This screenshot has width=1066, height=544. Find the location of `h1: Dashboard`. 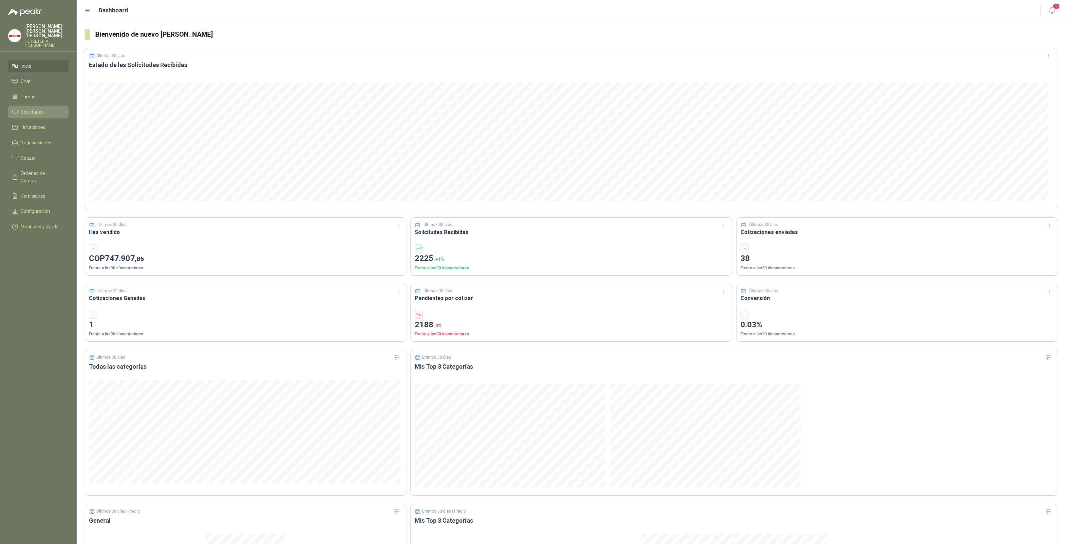

h1: Dashboard is located at coordinates (113, 10).